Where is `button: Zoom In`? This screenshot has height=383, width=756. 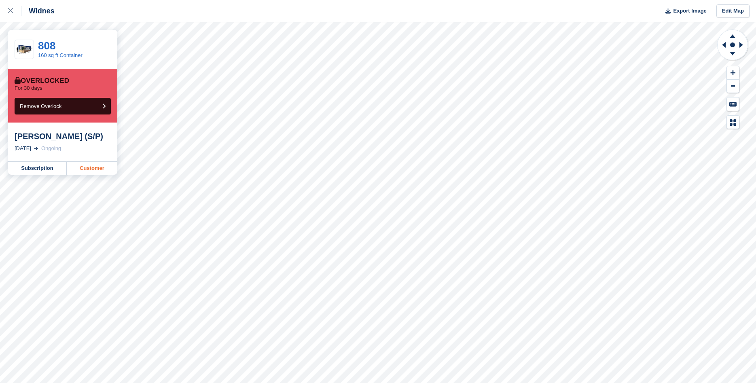
button: Zoom In is located at coordinates (733, 73).